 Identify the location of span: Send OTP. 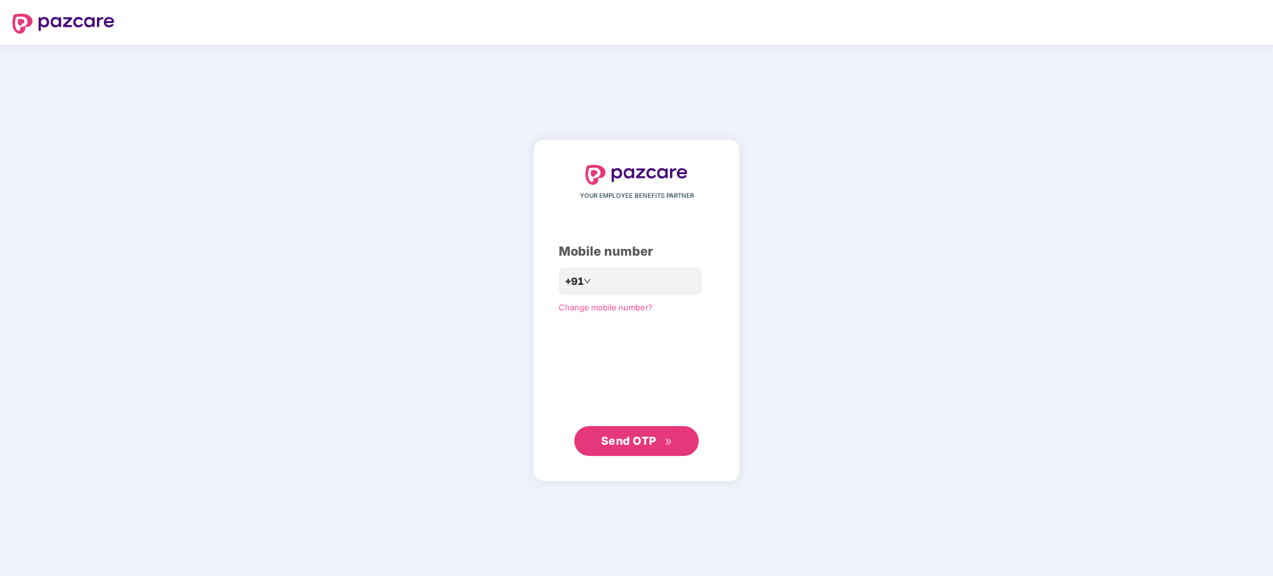
(628, 440).